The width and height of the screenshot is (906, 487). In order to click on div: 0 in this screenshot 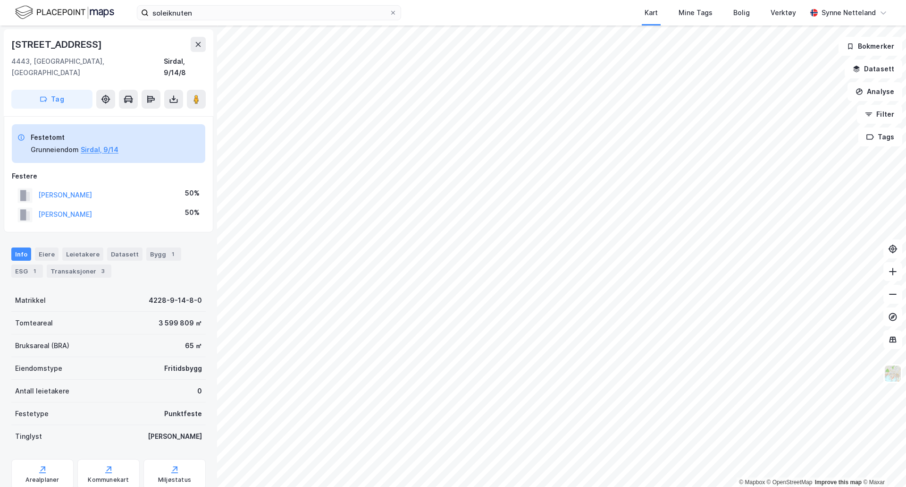, I will do `click(200, 391)`.